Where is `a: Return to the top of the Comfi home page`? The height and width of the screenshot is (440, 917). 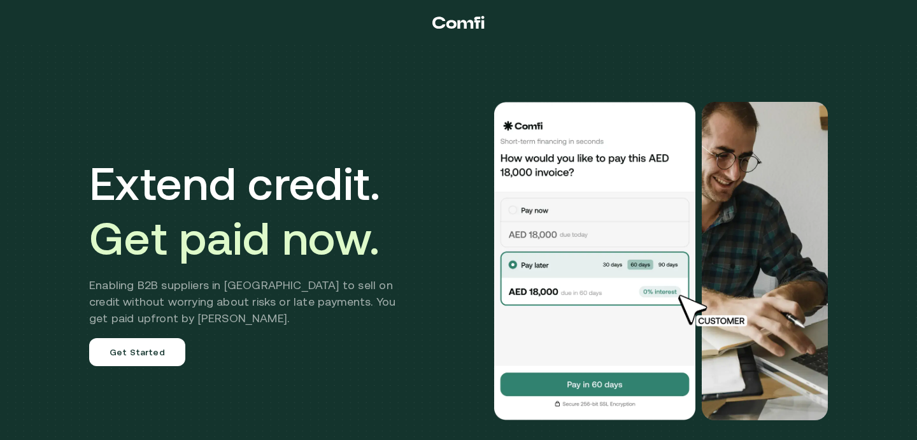
a: Return to the top of the Comfi home page is located at coordinates (458, 22).